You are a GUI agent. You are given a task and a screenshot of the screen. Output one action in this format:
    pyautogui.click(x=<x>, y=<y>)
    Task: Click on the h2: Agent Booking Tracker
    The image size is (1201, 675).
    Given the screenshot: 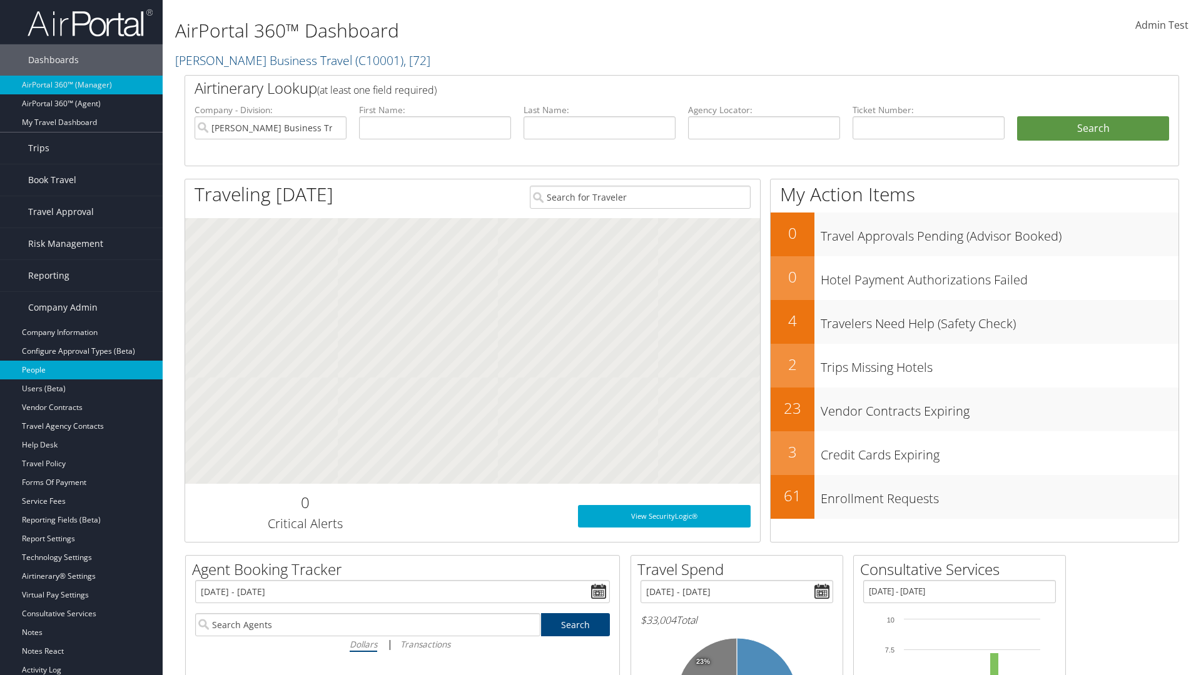 What is the action you would take?
    pyautogui.click(x=405, y=570)
    